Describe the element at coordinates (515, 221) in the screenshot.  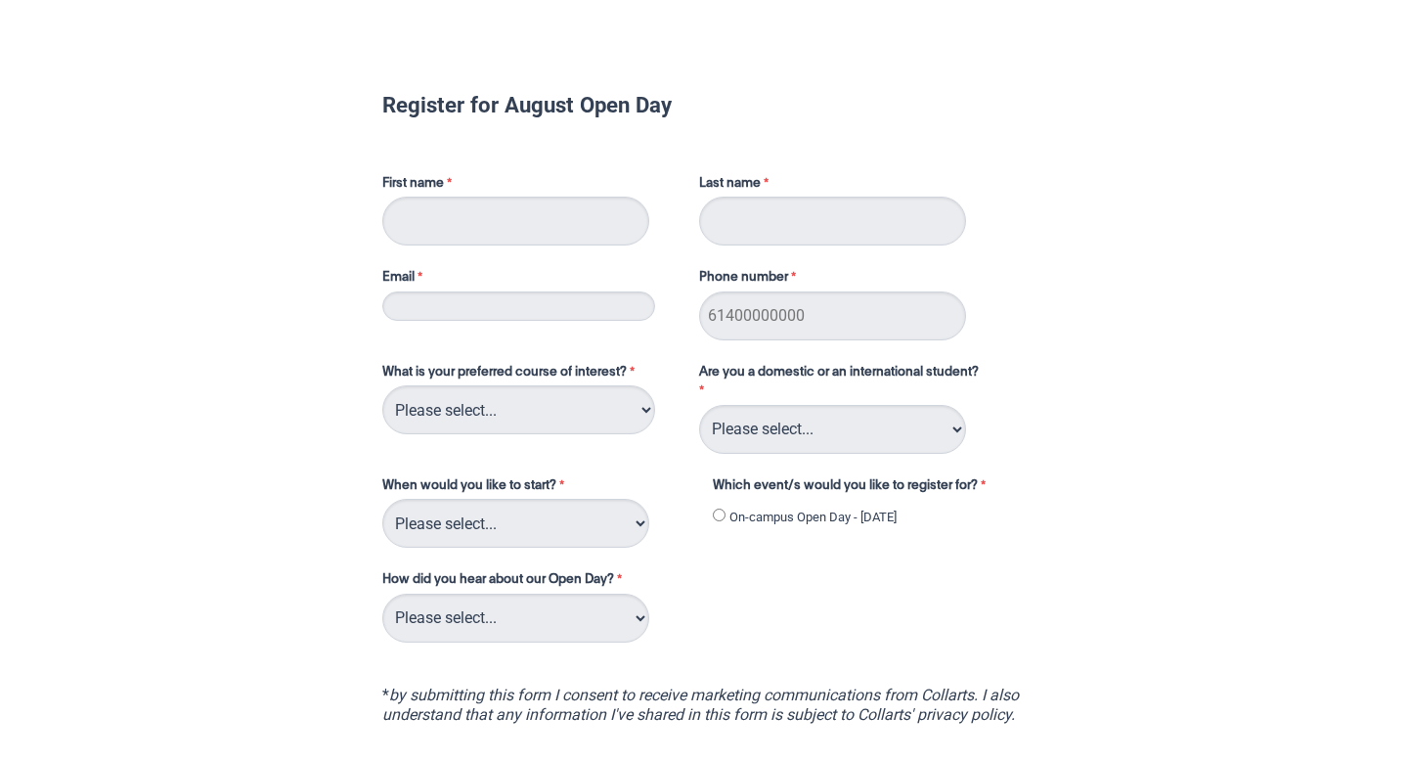
I see `input: First name` at that location.